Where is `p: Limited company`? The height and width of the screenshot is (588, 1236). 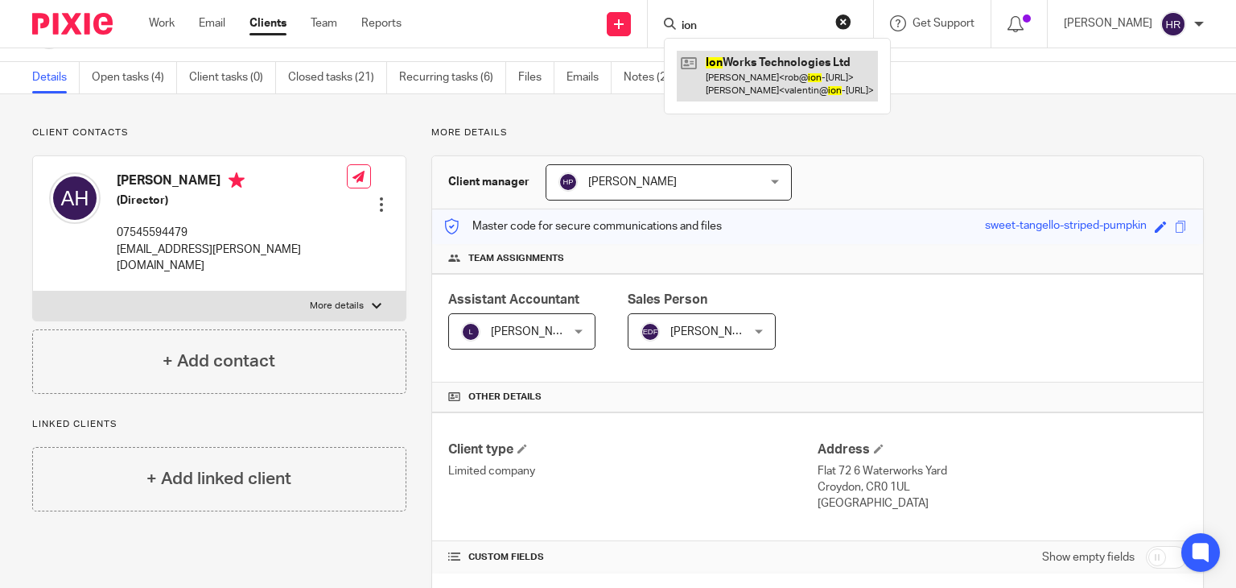 p: Limited company is located at coordinates (633, 471).